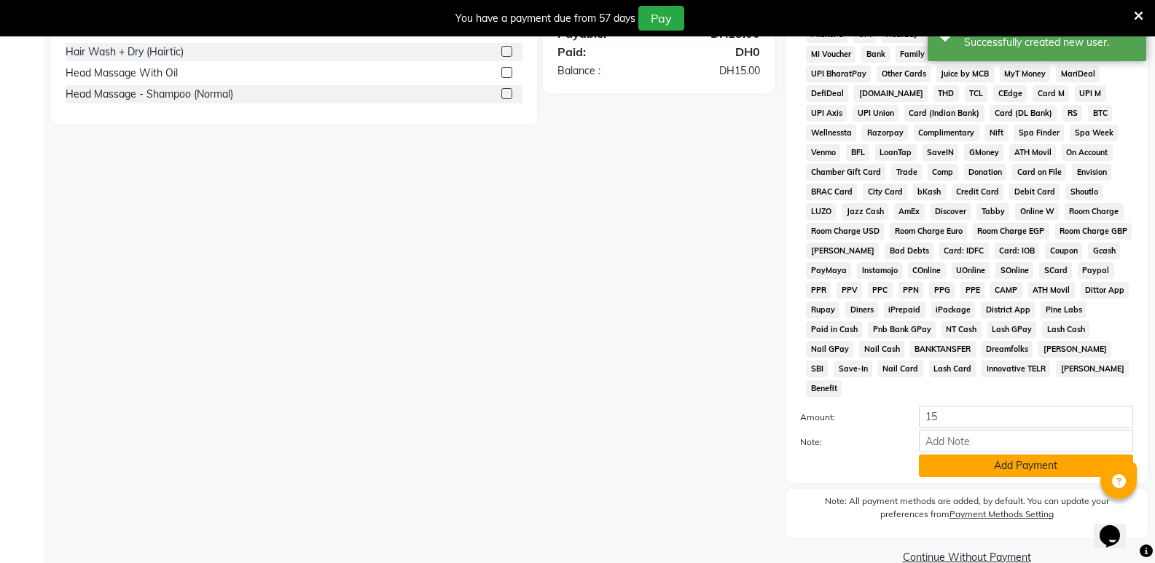 The height and width of the screenshot is (563, 1155). What do you see at coordinates (944, 113) in the screenshot?
I see `span: Card (Indian Bank)` at bounding box center [944, 113].